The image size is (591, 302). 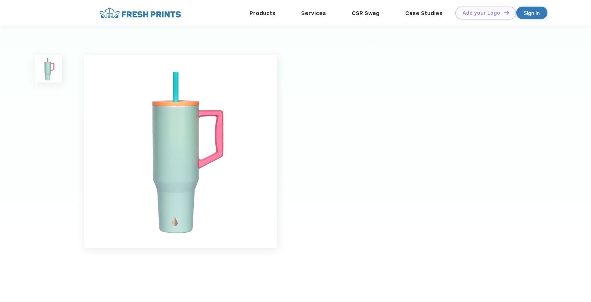 I want to click on img: fo%20logo%202.webp, so click(x=140, y=13).